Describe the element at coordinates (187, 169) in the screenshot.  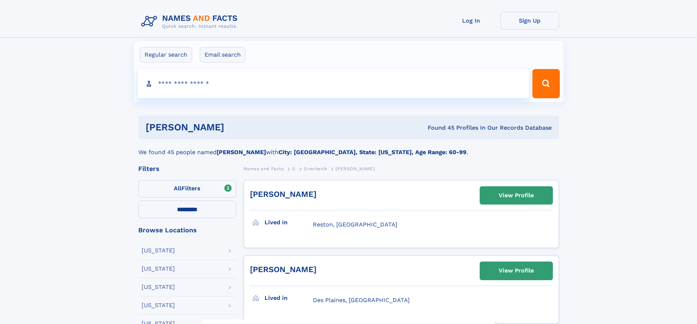
I see `div: Filters` at that location.